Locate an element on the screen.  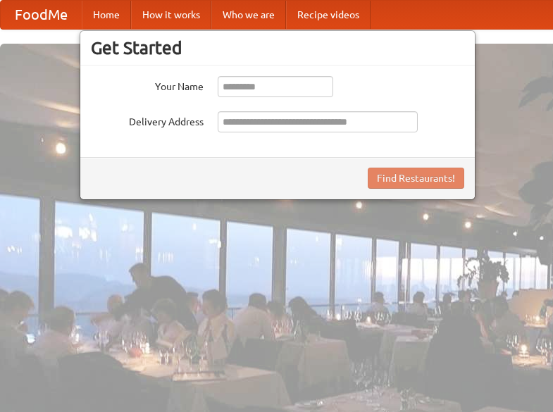
a: Who we are is located at coordinates (249, 15).